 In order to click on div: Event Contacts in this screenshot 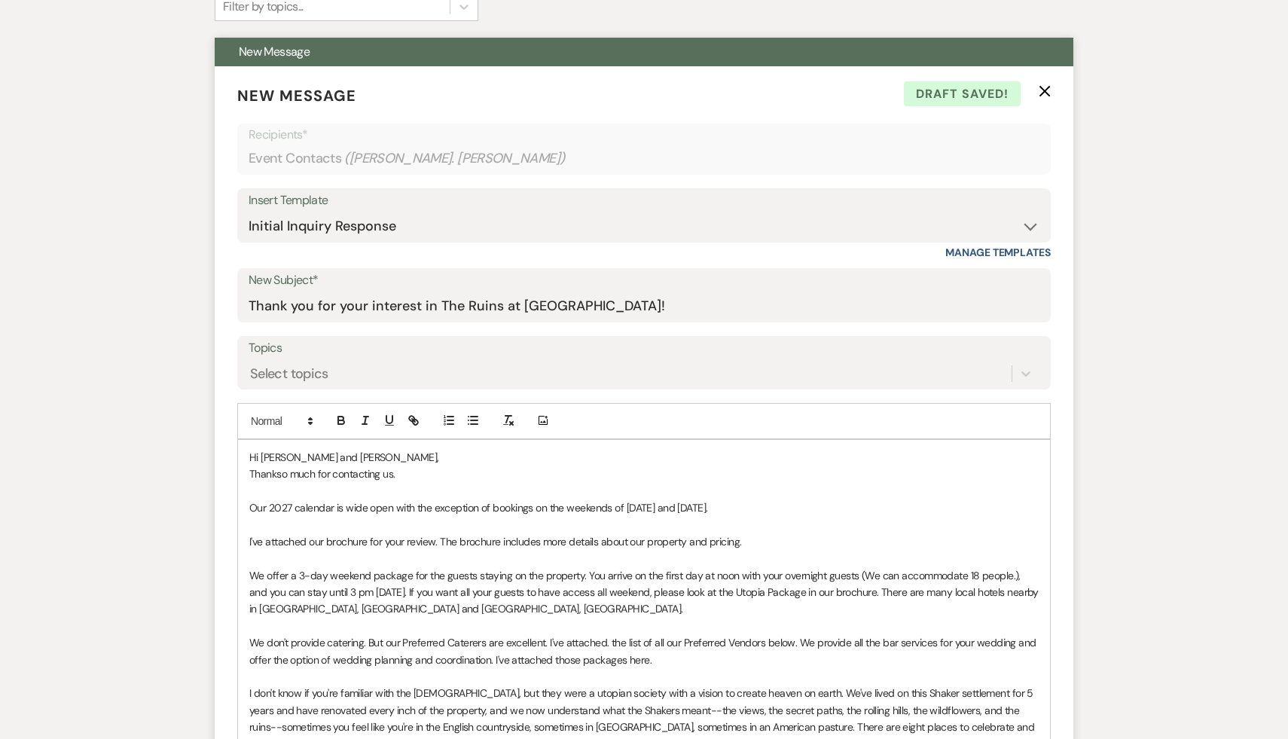, I will do `click(644, 158)`.